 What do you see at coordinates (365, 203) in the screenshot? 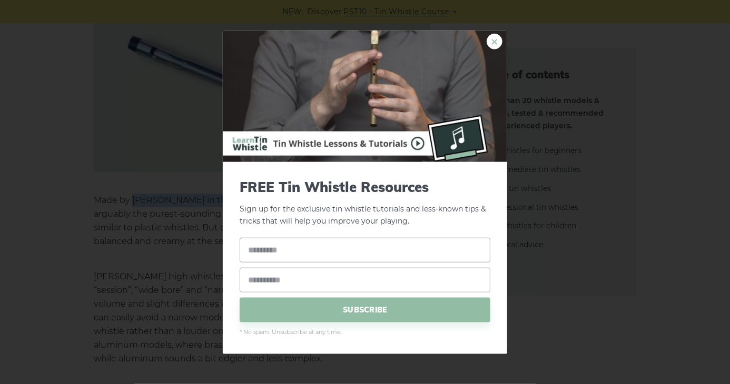
I see `p: Sign up for the exclusive tin whistle tutorials and less-known tips & tricks that will help you i...` at bounding box center [365, 203].